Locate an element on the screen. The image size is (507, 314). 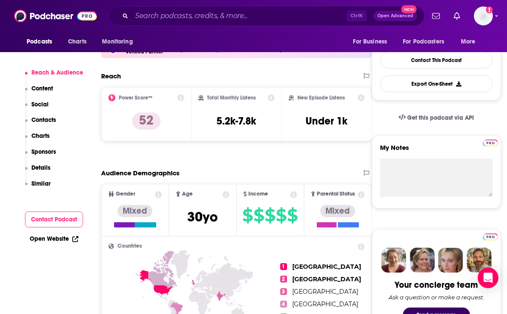
button: Contacts is located at coordinates (40, 124).